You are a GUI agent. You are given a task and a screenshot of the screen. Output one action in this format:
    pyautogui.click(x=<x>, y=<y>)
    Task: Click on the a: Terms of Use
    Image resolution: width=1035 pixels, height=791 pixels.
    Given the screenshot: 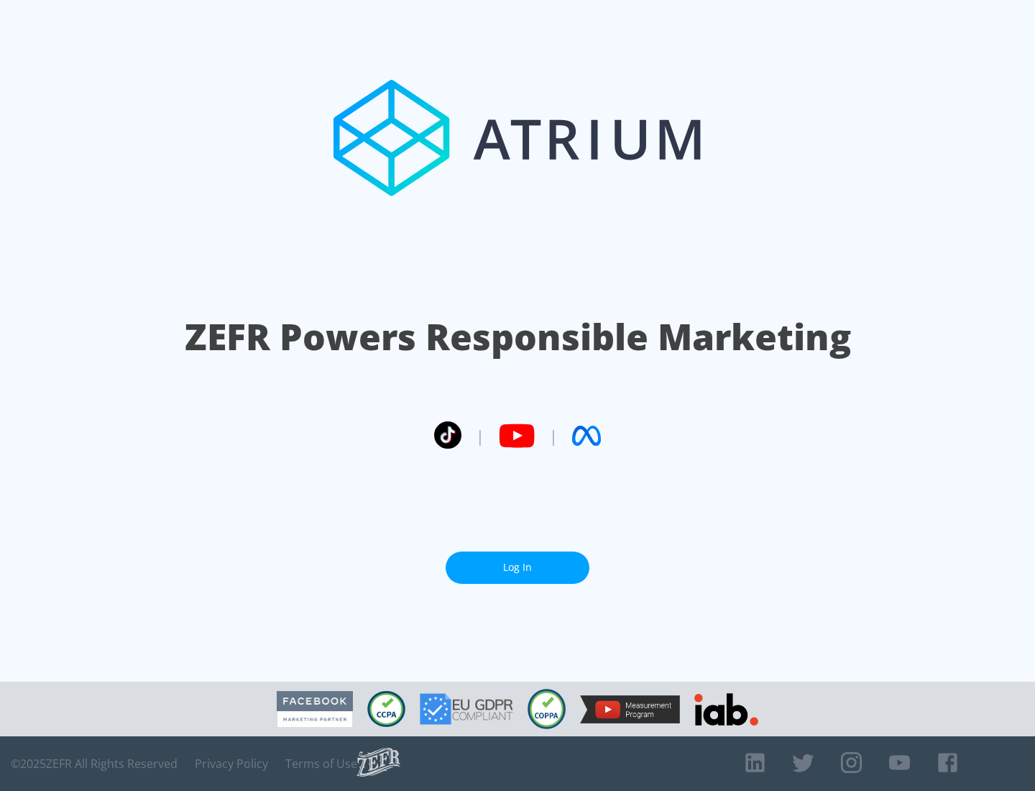 What is the action you would take?
    pyautogui.click(x=321, y=763)
    